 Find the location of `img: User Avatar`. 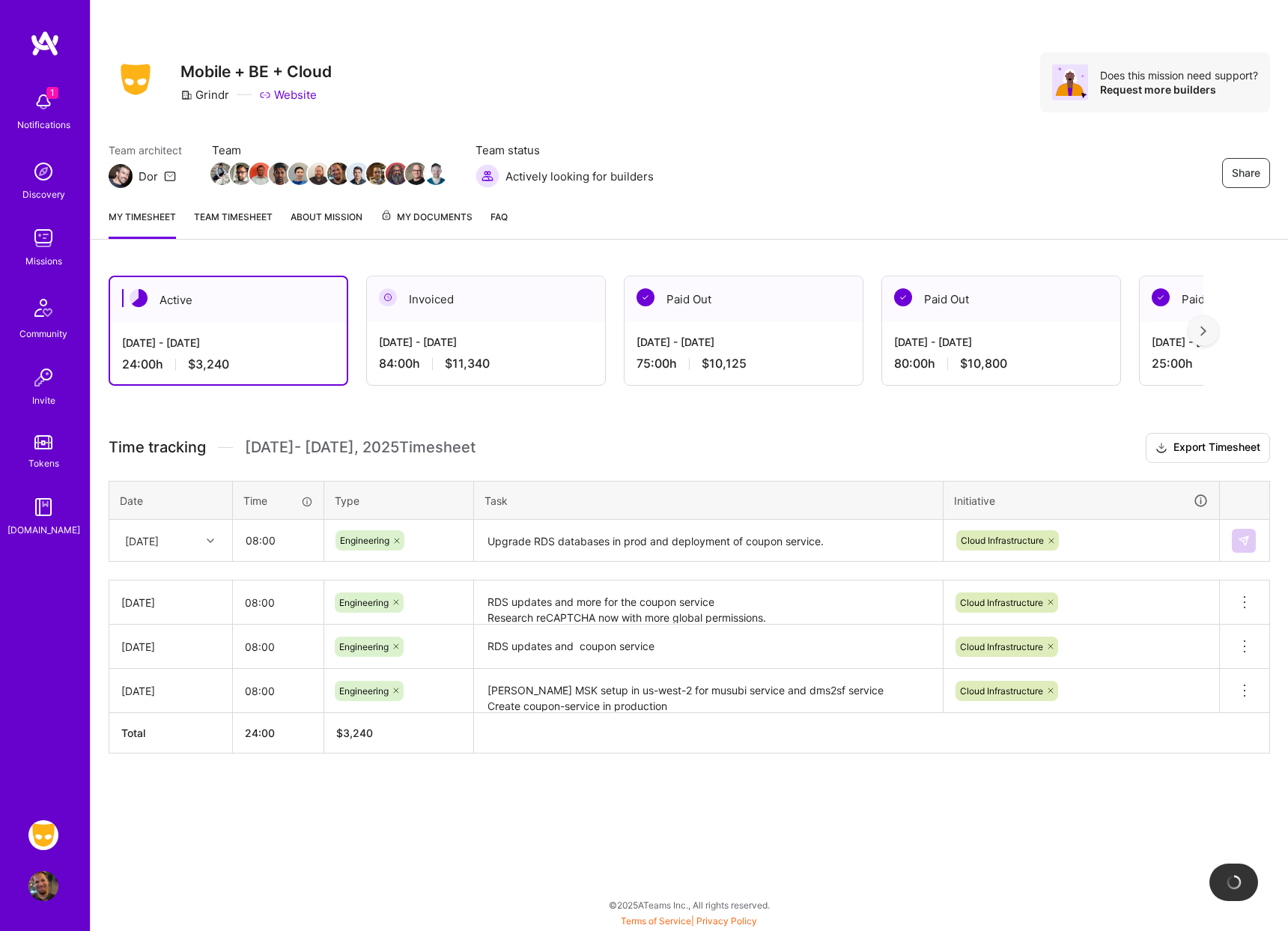

img: User Avatar is located at coordinates (44, 886).